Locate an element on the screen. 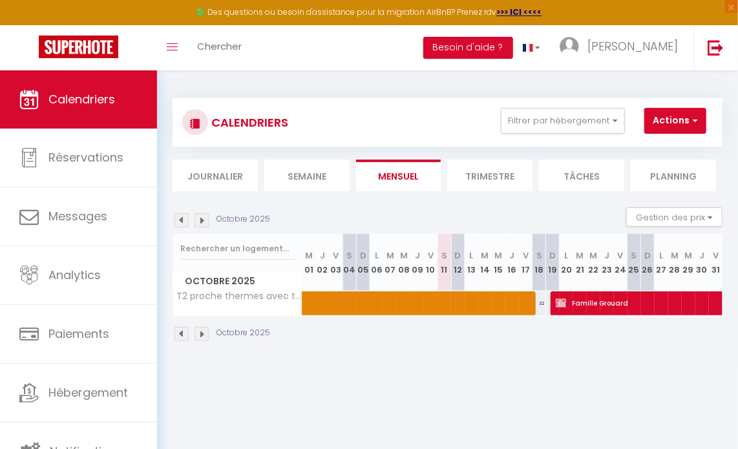 This screenshot has height=449, width=738. th: 17 is located at coordinates (526, 263).